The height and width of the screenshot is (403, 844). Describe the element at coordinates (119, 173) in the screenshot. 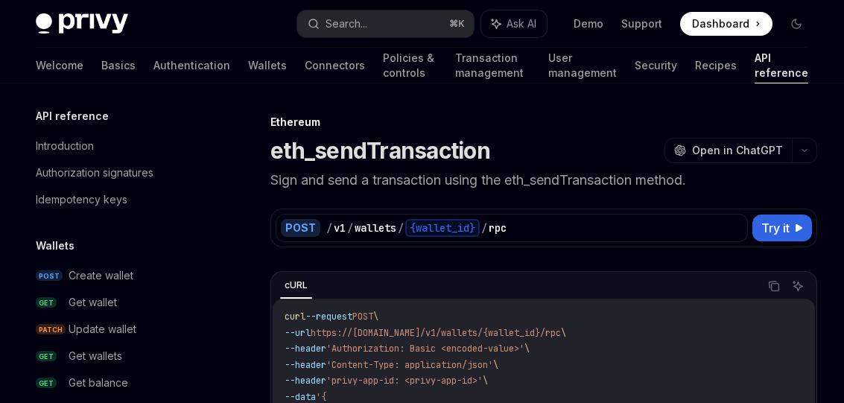

I see `a: Authorization signatures` at that location.